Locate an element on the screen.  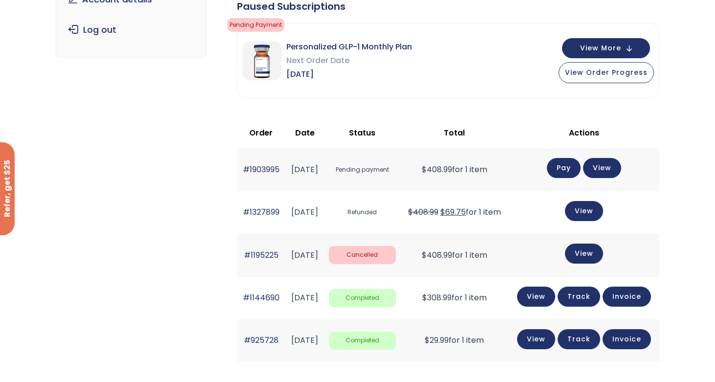
span: Cancelled is located at coordinates (362, 255).